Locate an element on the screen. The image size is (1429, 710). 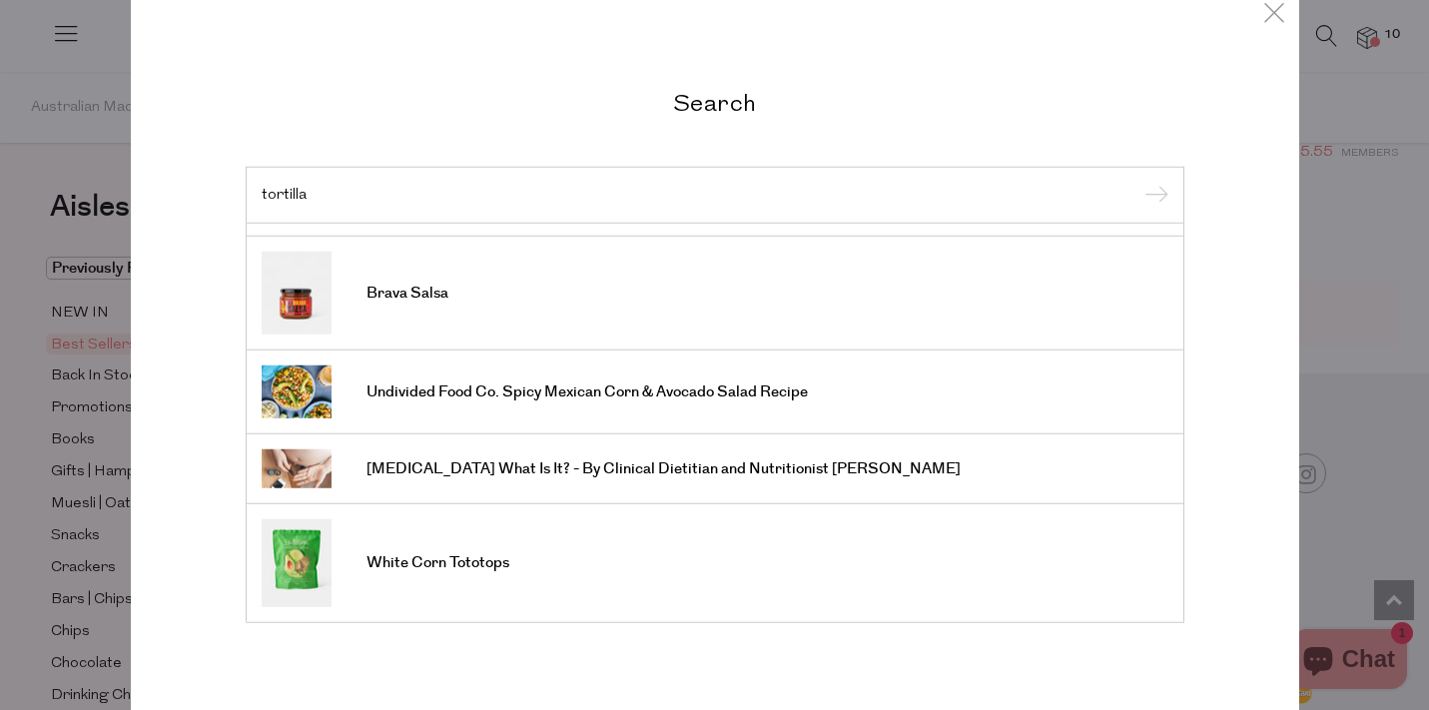
img: Brava Salsa is located at coordinates (297, 293).